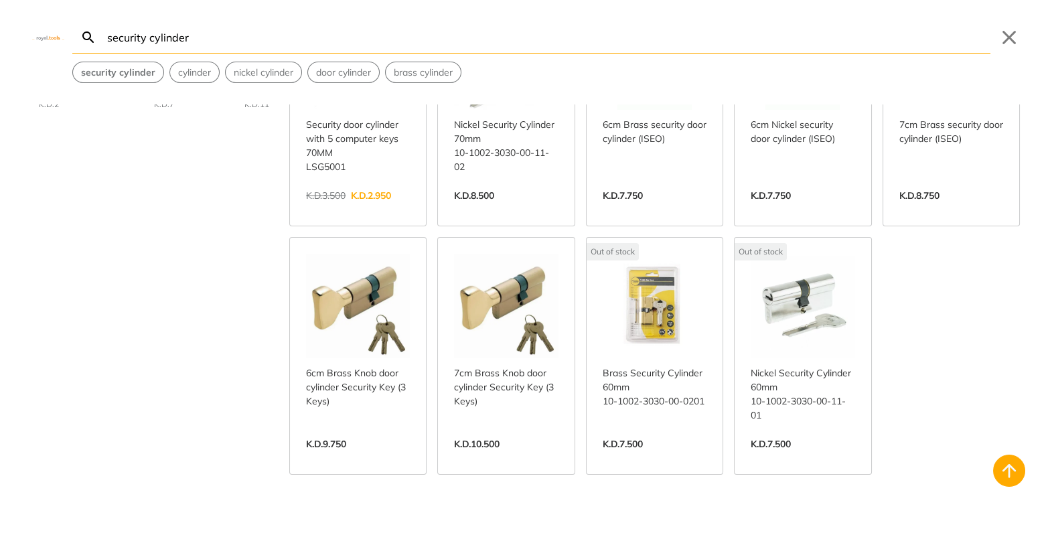  I want to click on div: Suggestion: cylinder, so click(194, 72).